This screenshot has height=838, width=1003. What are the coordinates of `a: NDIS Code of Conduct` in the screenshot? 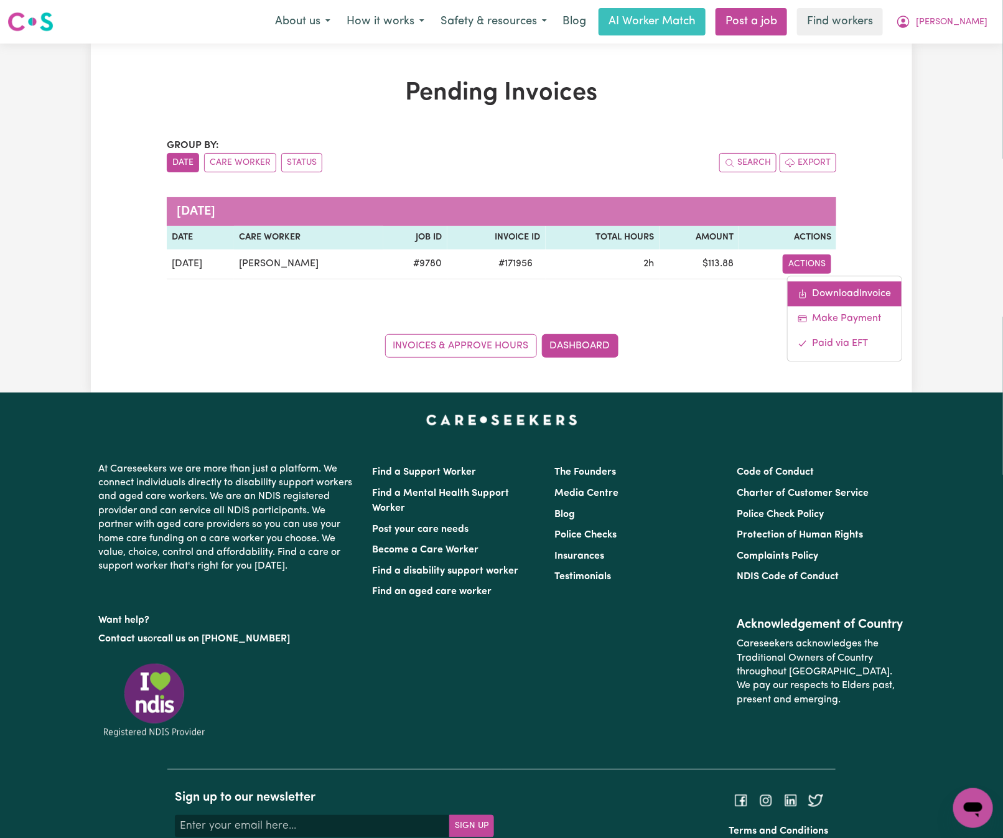 It's located at (788, 577).